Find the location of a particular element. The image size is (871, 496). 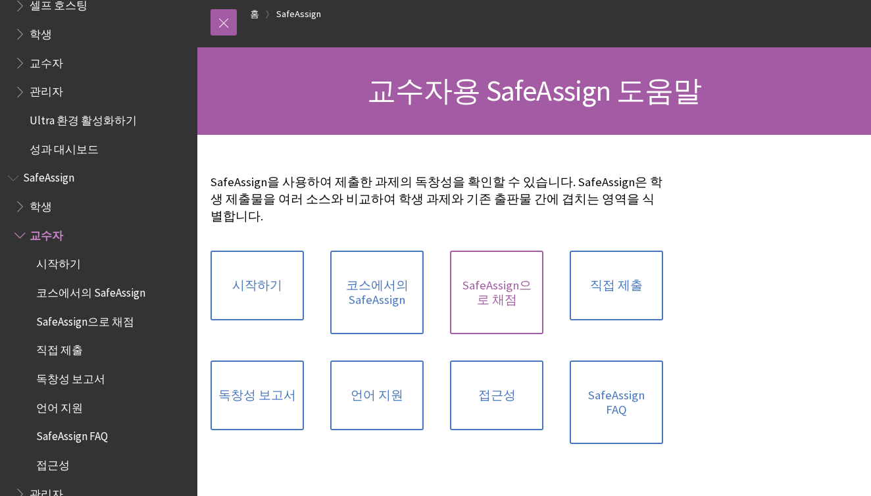

span: 코스에서의 SafeAssign is located at coordinates (91, 290).